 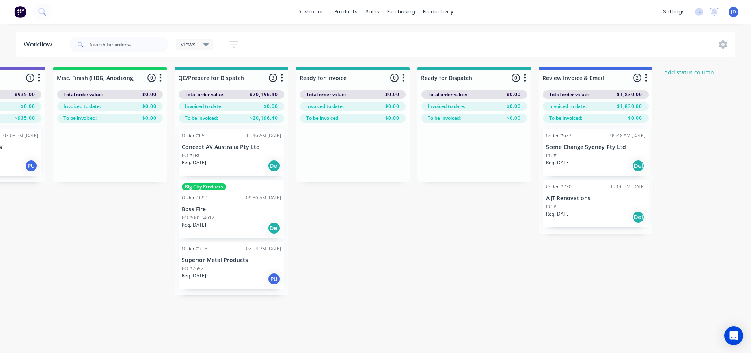 I want to click on p: PO #TBC, so click(x=191, y=156).